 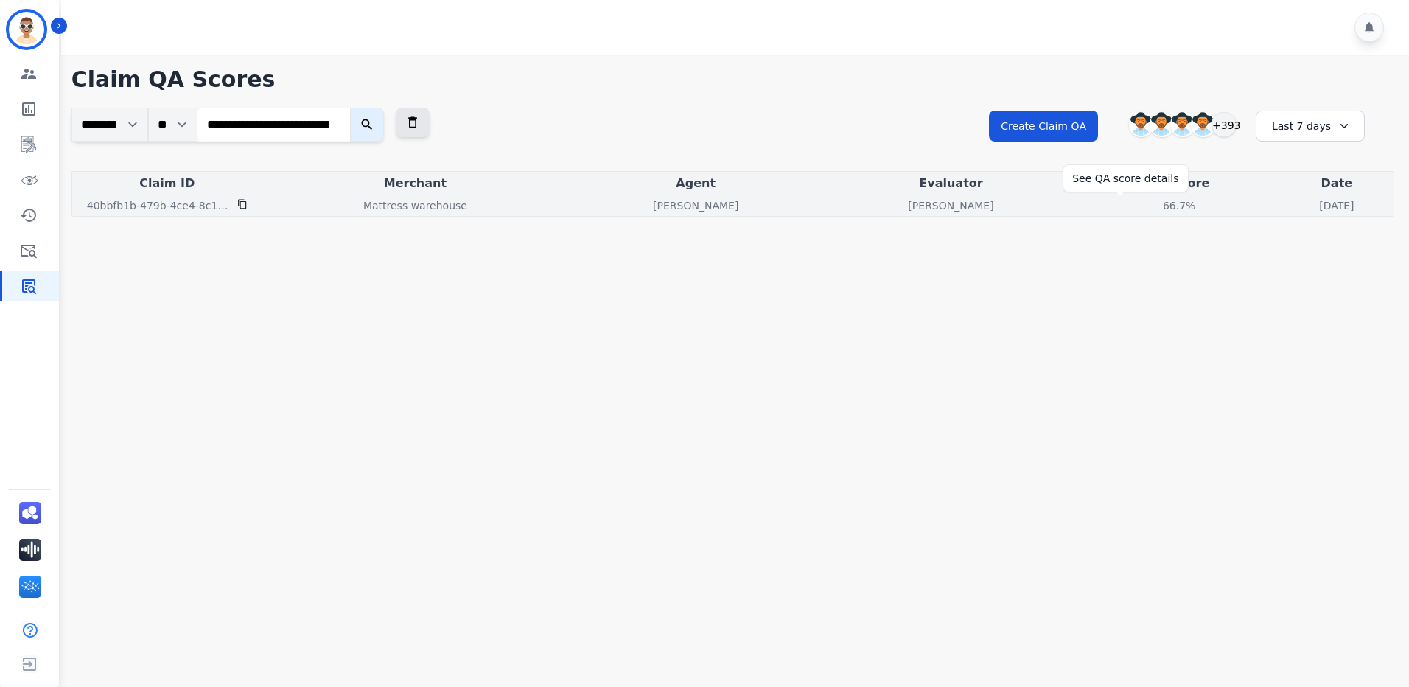 What do you see at coordinates (1224, 125) in the screenshot?
I see `div: +393` at bounding box center [1224, 125].